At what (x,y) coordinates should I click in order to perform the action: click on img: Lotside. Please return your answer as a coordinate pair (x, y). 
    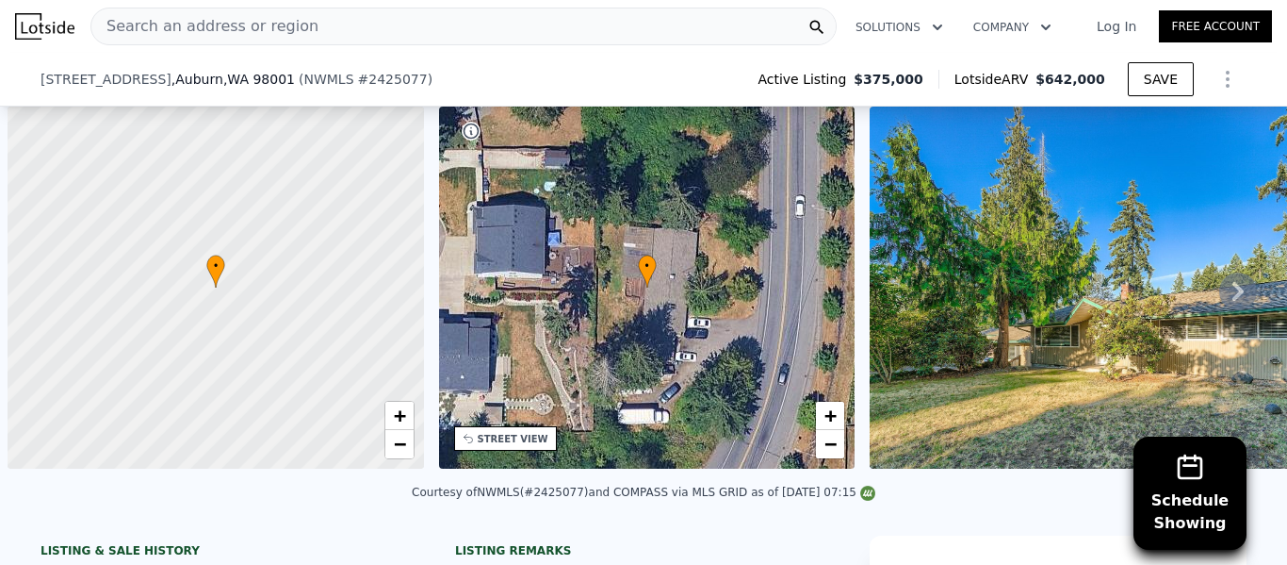
    Looking at the image, I should click on (44, 26).